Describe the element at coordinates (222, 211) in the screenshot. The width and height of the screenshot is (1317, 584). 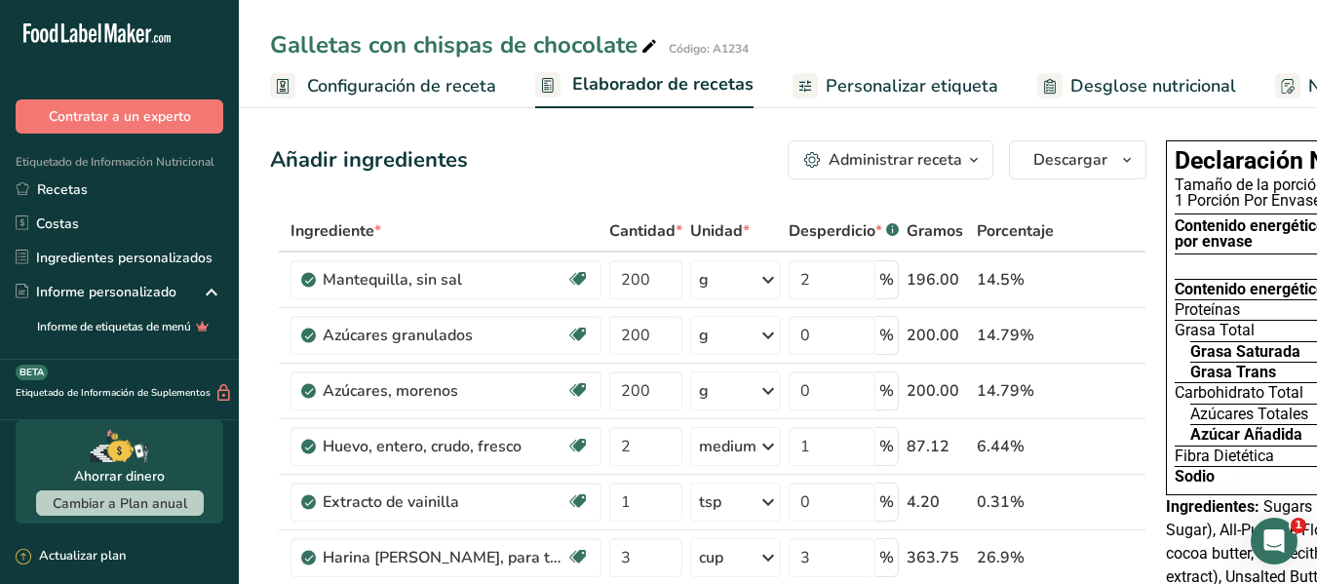
I see `div: Gracias! en el caso de que requiera que la etiqueta me de informacion nutrimental por 1 porcion, ...` at that location.